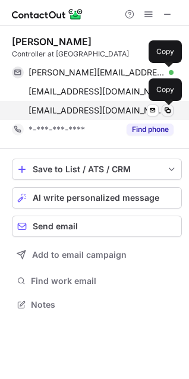 The width and height of the screenshot is (189, 379). What do you see at coordinates (97, 169) in the screenshot?
I see `div: Save to List / ATS / CRM` at bounding box center [97, 169].